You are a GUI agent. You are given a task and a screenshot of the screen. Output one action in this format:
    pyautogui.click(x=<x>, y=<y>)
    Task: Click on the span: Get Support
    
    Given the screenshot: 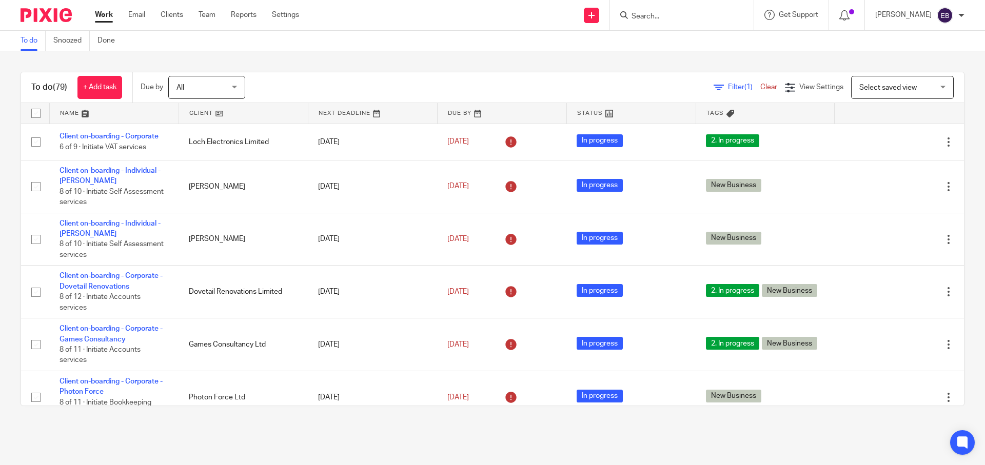 What is the action you would take?
    pyautogui.click(x=799, y=15)
    